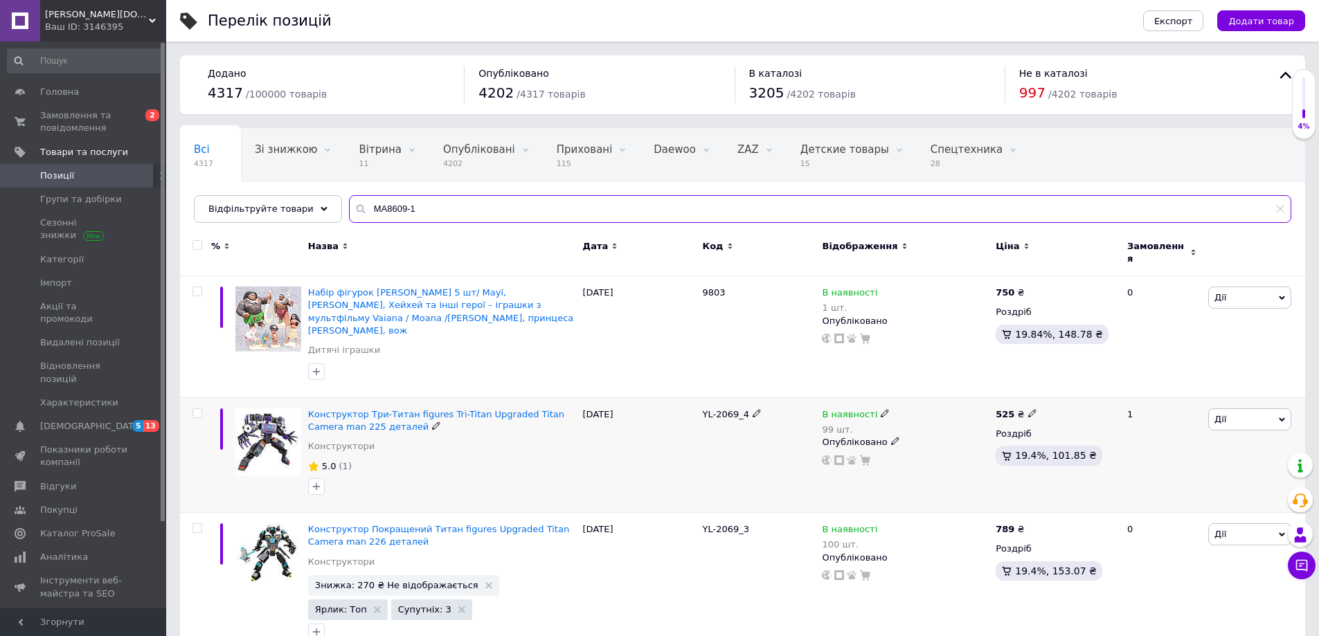  What do you see at coordinates (59, 510) in the screenshot?
I see `span: Покупці` at bounding box center [59, 510].